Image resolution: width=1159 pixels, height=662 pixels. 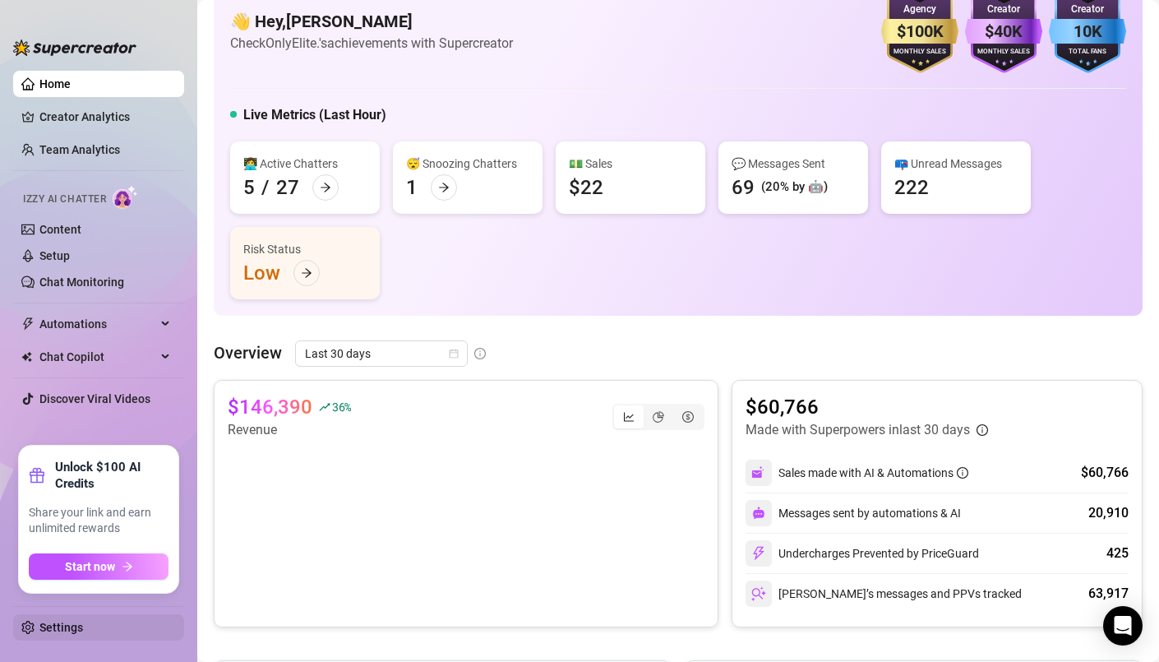 I want to click on div: 5, so click(x=249, y=187).